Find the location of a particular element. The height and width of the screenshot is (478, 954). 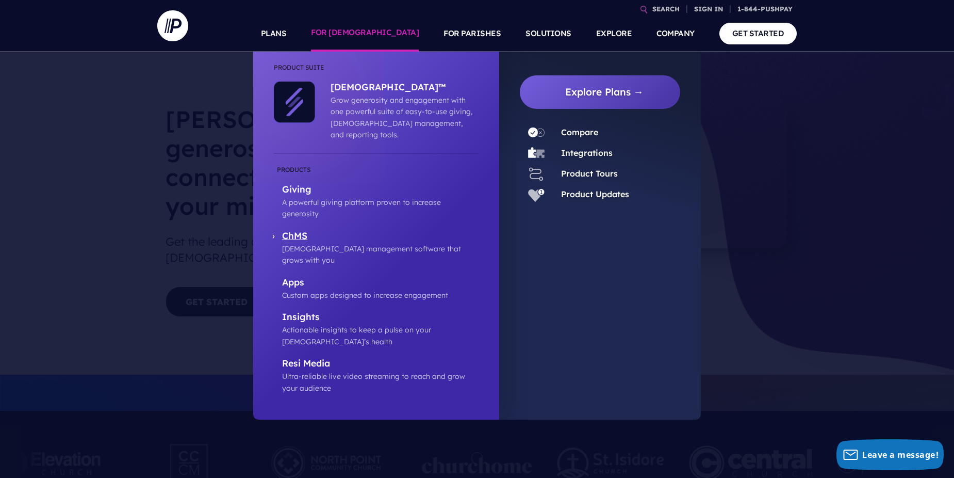

a: SOLUTIONS is located at coordinates (548, 34).